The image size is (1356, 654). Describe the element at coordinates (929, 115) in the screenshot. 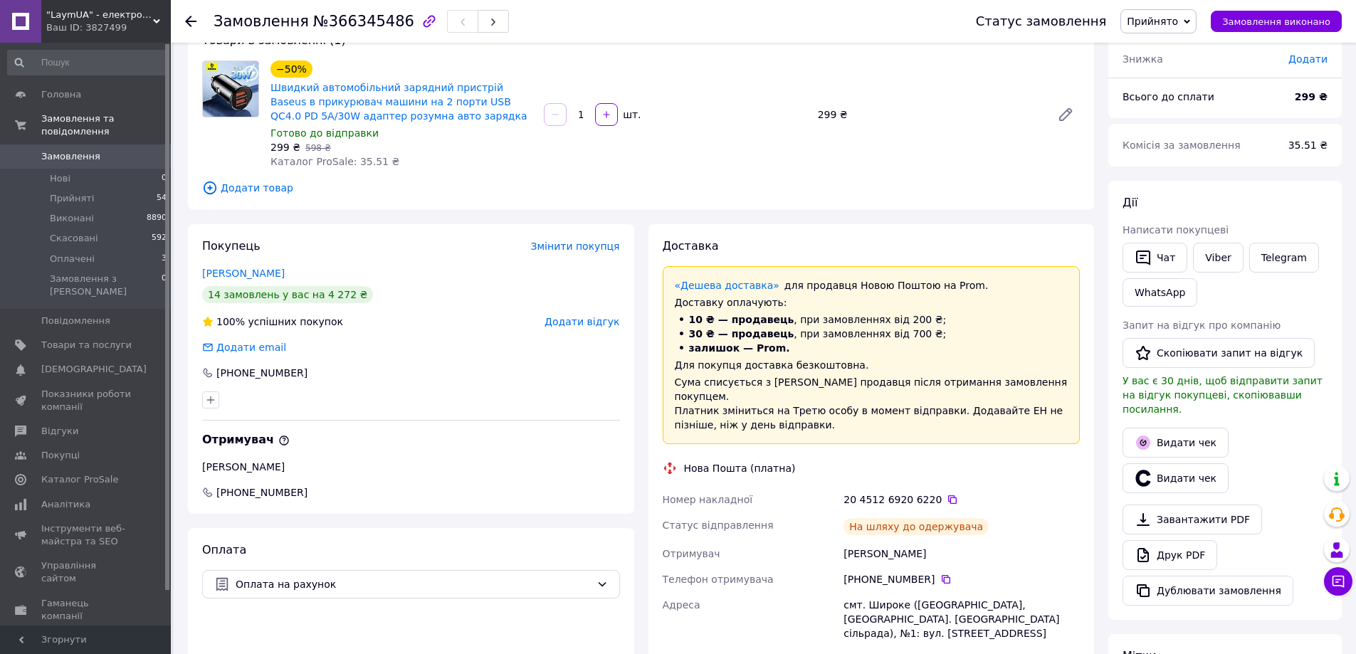

I see `div: 299 ₴` at that location.